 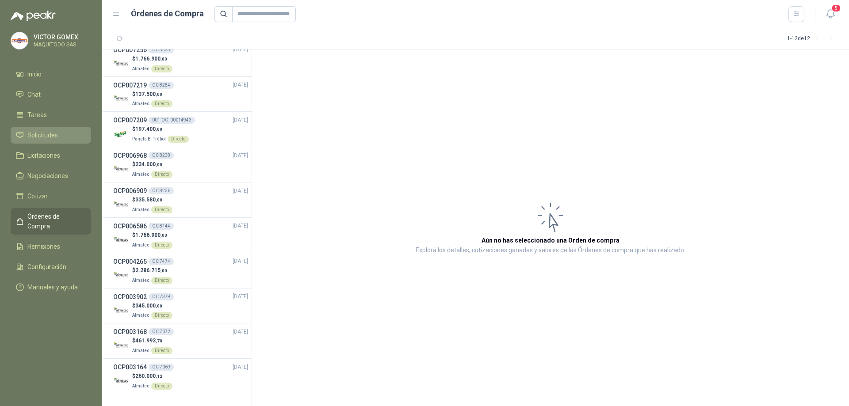 What do you see at coordinates (48, 176) in the screenshot?
I see `span: Negociaciones` at bounding box center [48, 176].